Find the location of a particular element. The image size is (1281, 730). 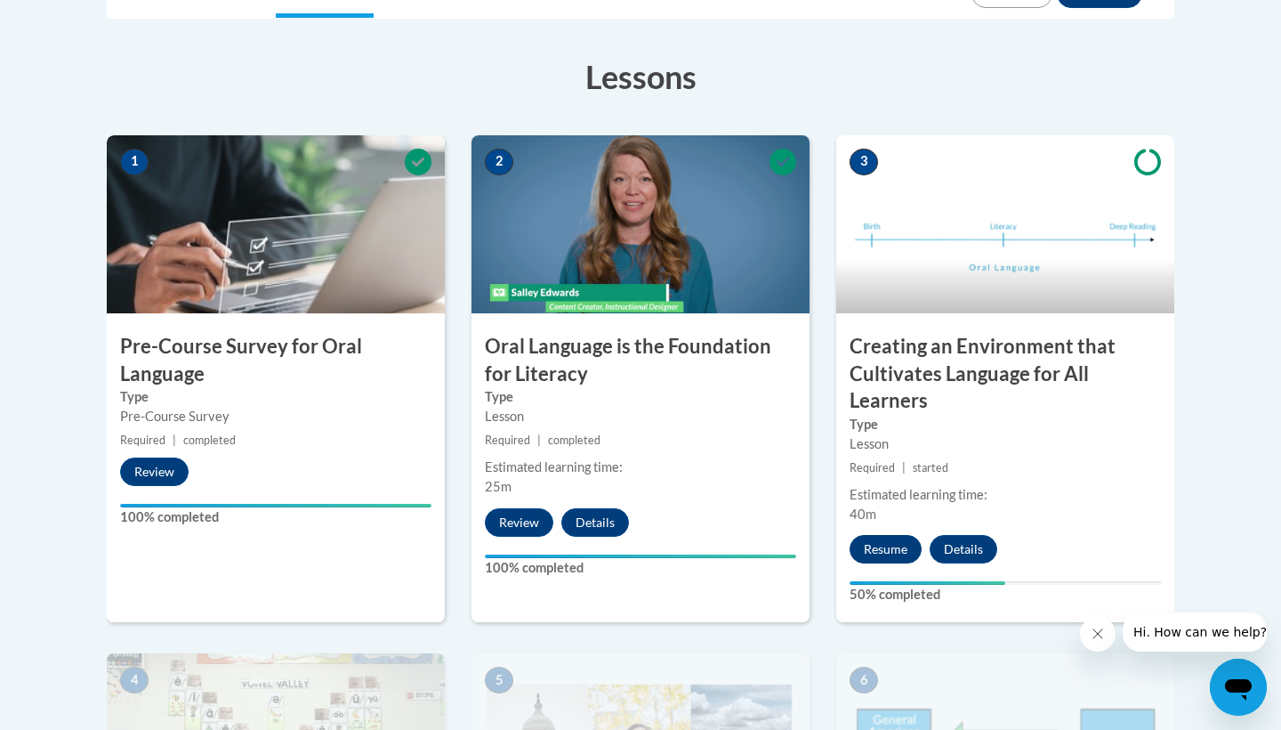

span: 1 is located at coordinates (134, 162).